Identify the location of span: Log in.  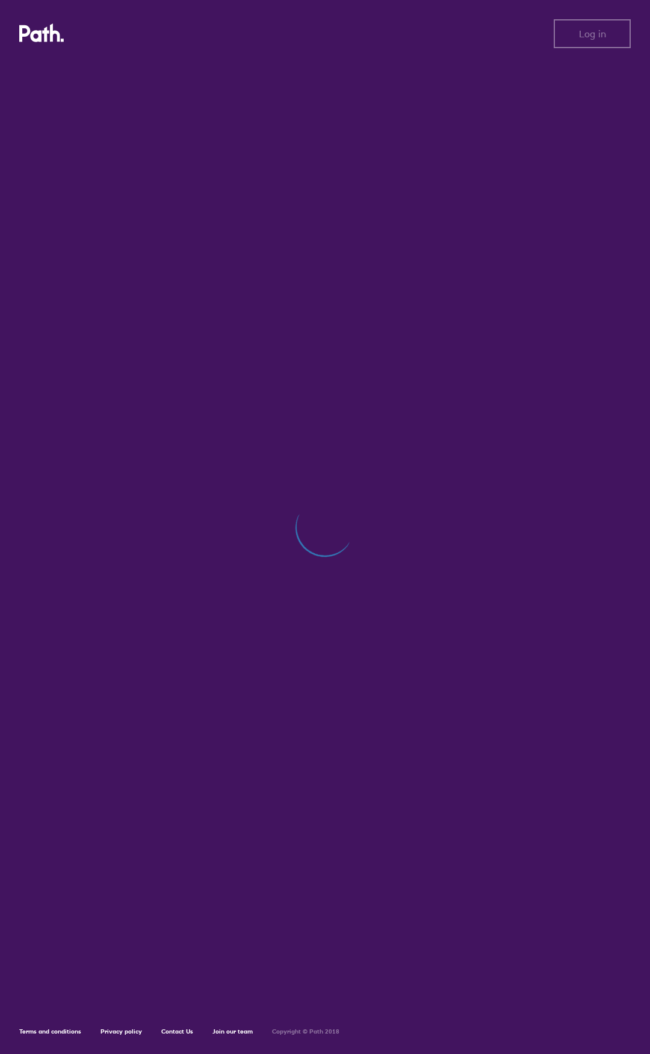
(592, 34).